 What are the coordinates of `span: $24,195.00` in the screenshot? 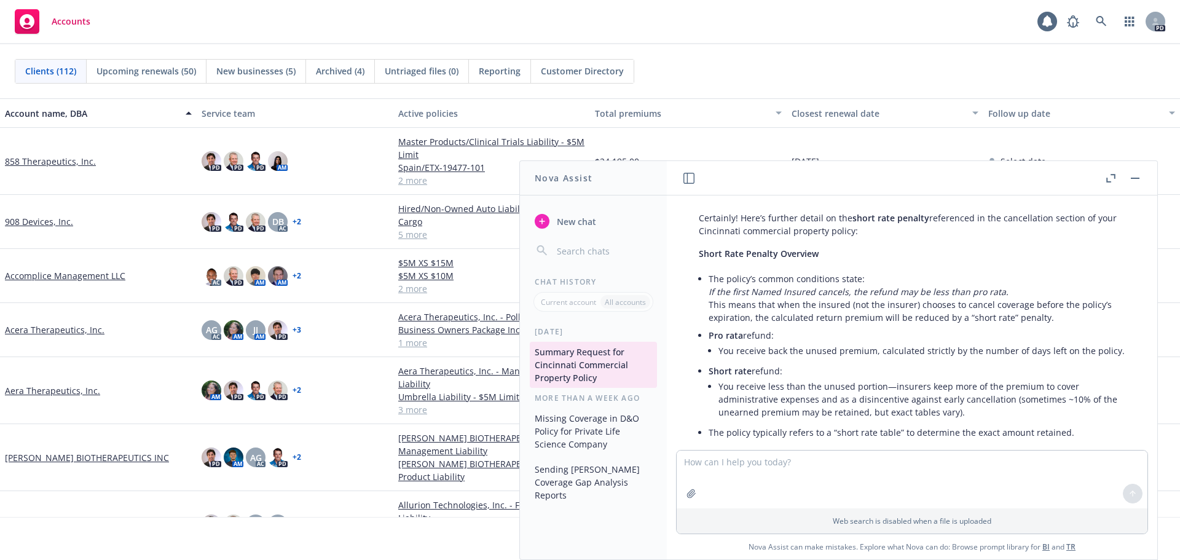 It's located at (617, 161).